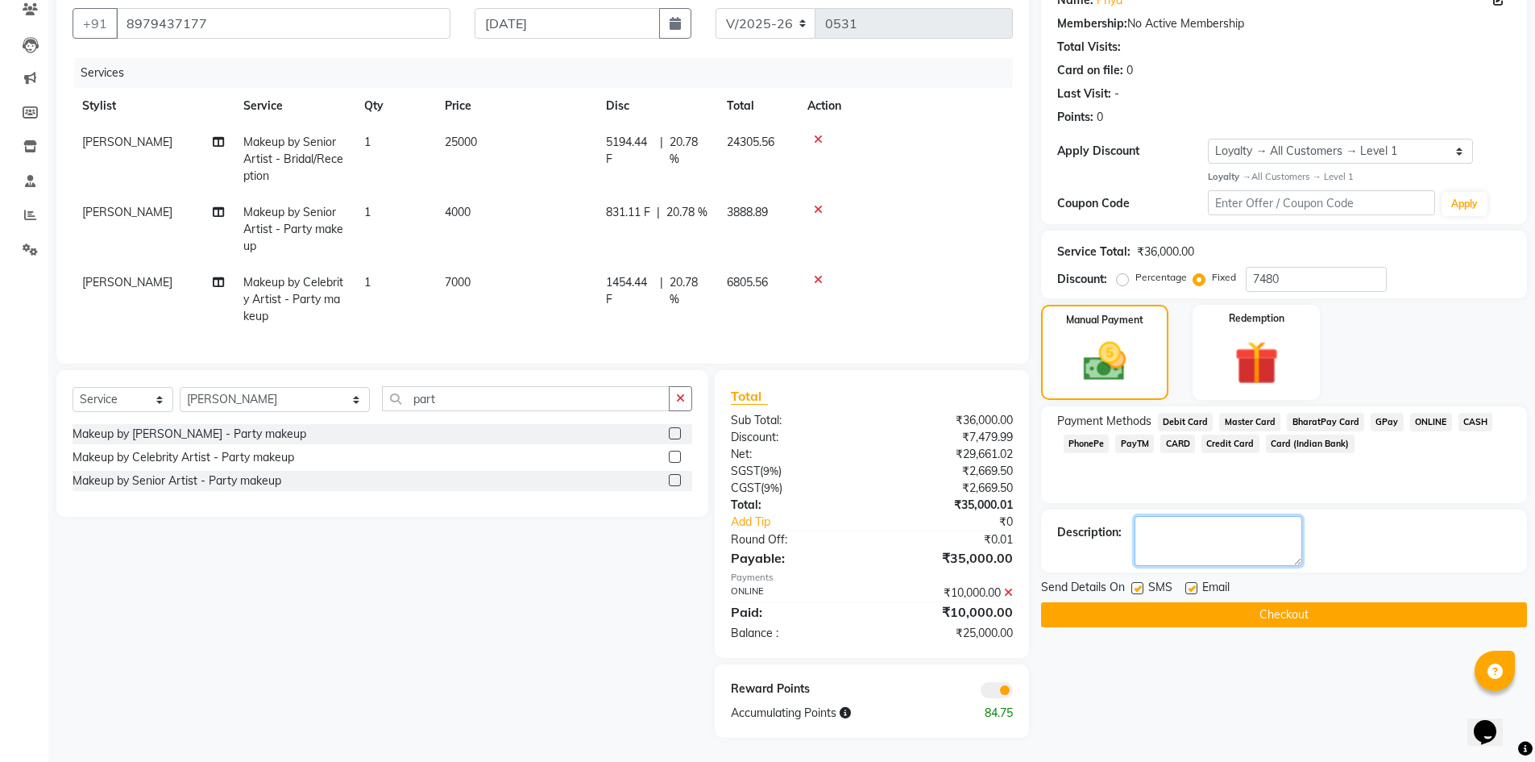 Image resolution: width=1535 pixels, height=762 pixels. I want to click on div: ₹0, so click(962, 521).